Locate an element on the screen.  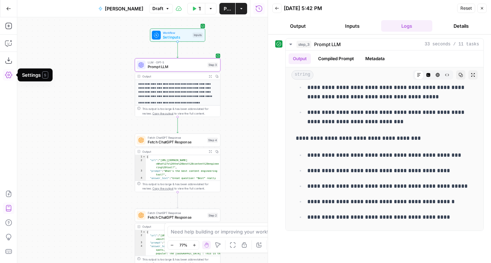
span: 33 seconds / 11 tasks is located at coordinates (452, 44).